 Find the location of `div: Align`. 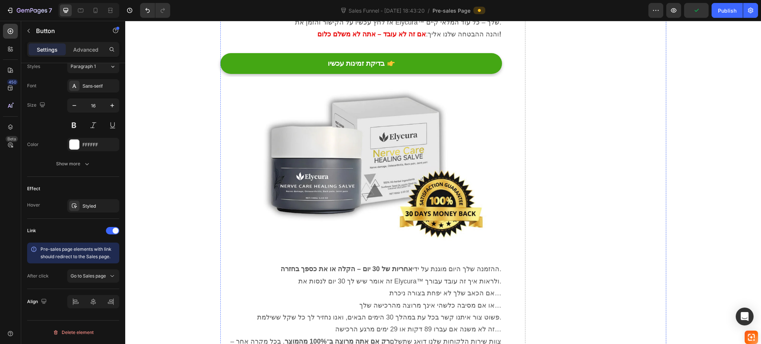

div: Align is located at coordinates (38, 302).